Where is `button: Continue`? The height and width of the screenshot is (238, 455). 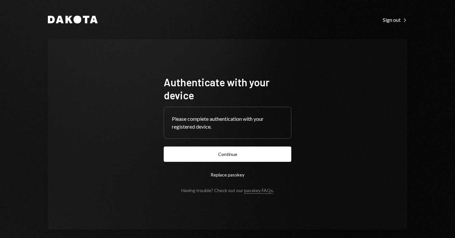 button: Continue is located at coordinates (228, 154).